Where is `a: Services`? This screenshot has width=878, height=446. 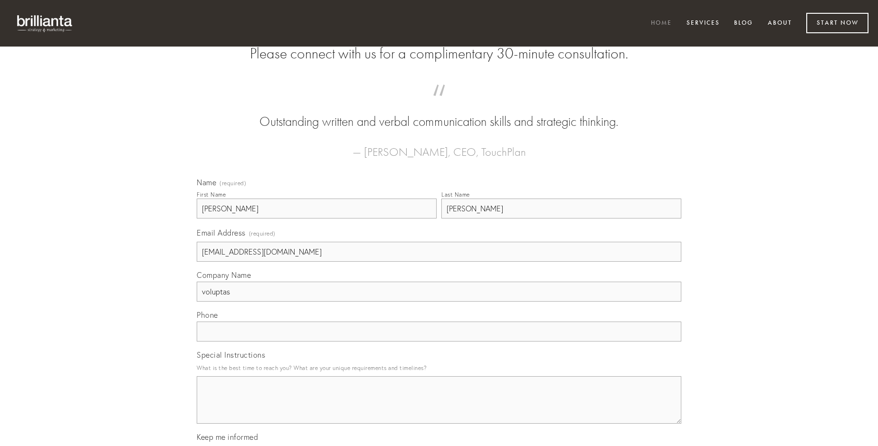
a: Services is located at coordinates (703, 23).